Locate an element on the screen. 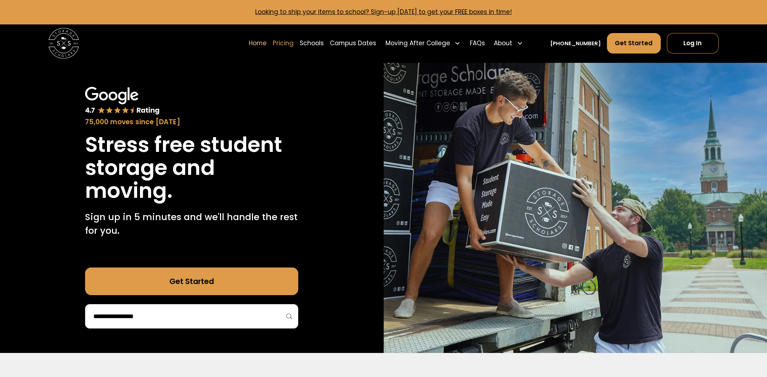 This screenshot has width=767, height=377. a: Home is located at coordinates (258, 43).